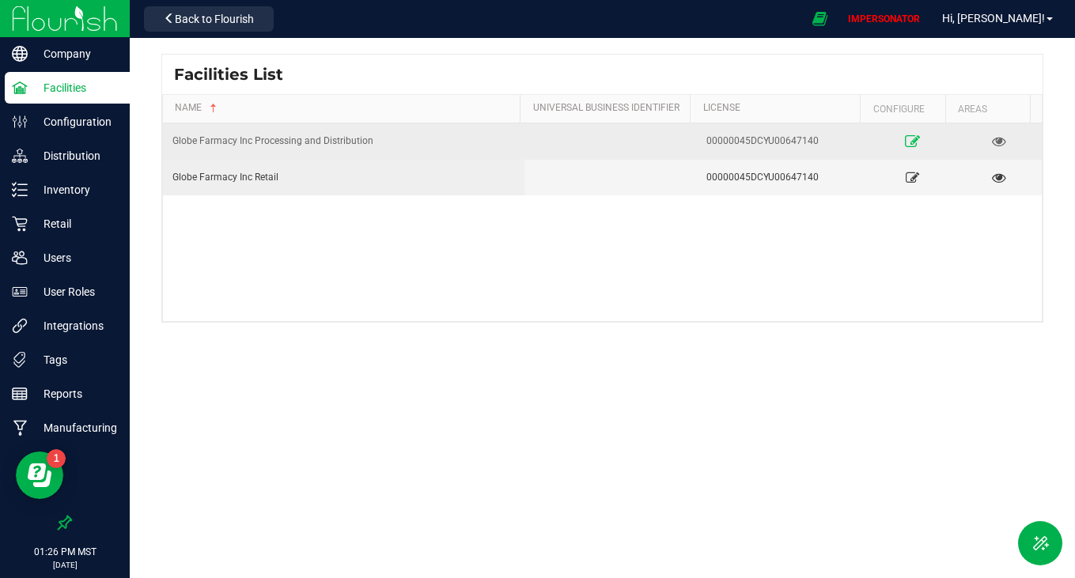  Describe the element at coordinates (343, 177) in the screenshot. I see `div: Globe Farmacy Inc Retail` at that location.